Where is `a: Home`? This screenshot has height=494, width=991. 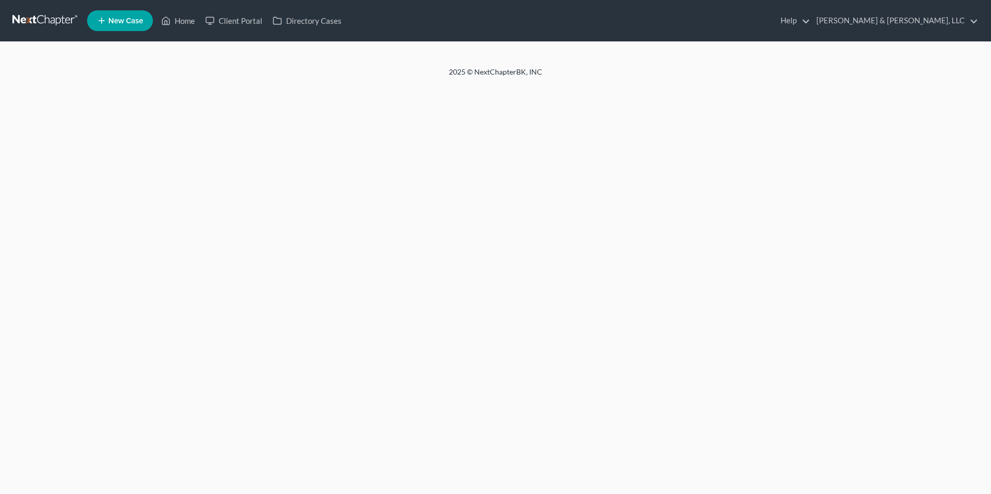
a: Home is located at coordinates (178, 21).